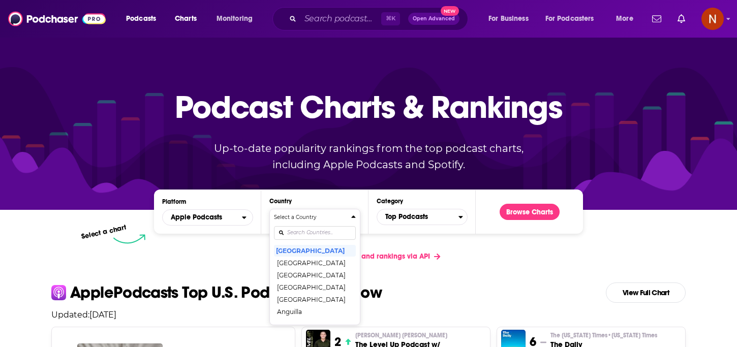 This screenshot has width=737, height=347. I want to click on span: Top Podcasts, so click(418, 217).